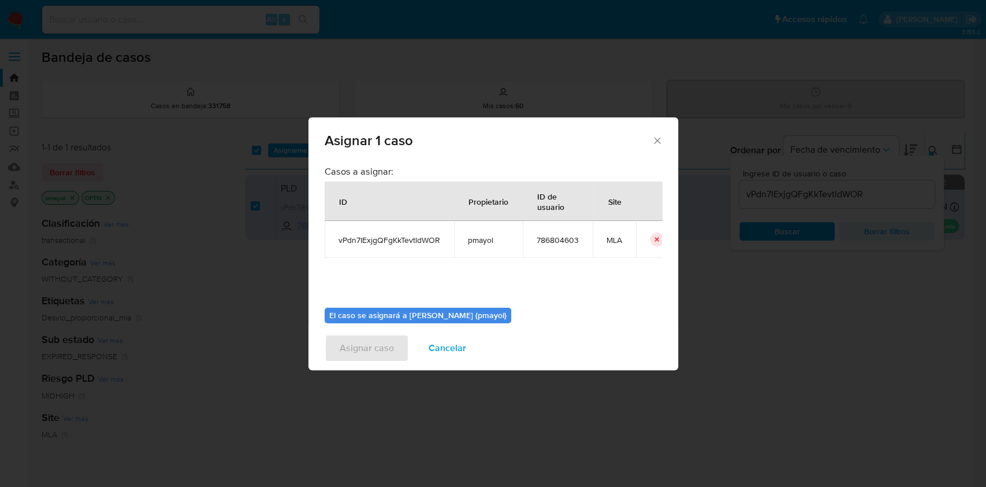 The height and width of the screenshot is (487, 986). I want to click on span: Cancelar, so click(447, 348).